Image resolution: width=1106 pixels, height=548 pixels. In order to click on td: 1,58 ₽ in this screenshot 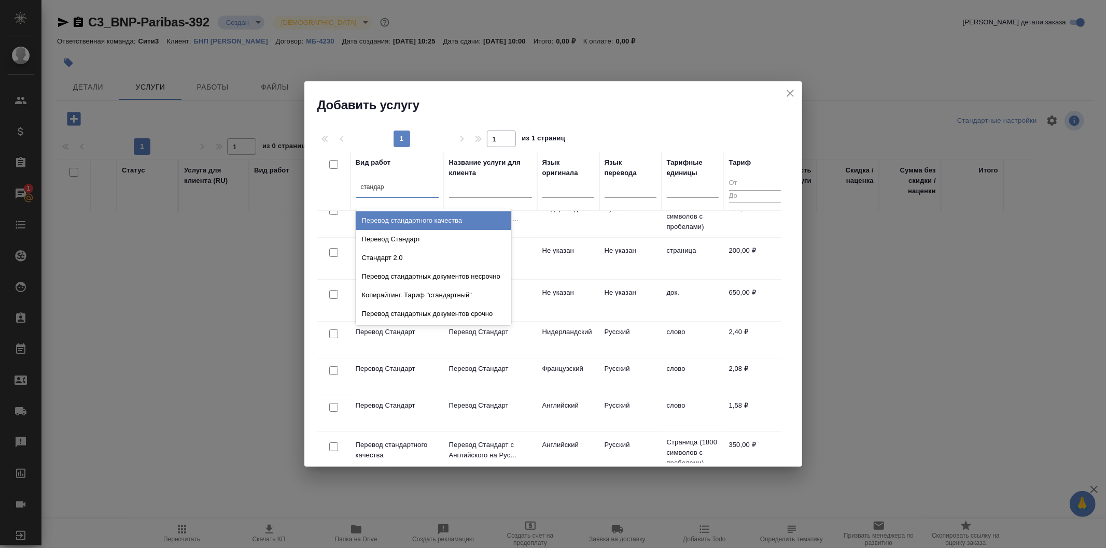, I will do `click(755, 414)`.